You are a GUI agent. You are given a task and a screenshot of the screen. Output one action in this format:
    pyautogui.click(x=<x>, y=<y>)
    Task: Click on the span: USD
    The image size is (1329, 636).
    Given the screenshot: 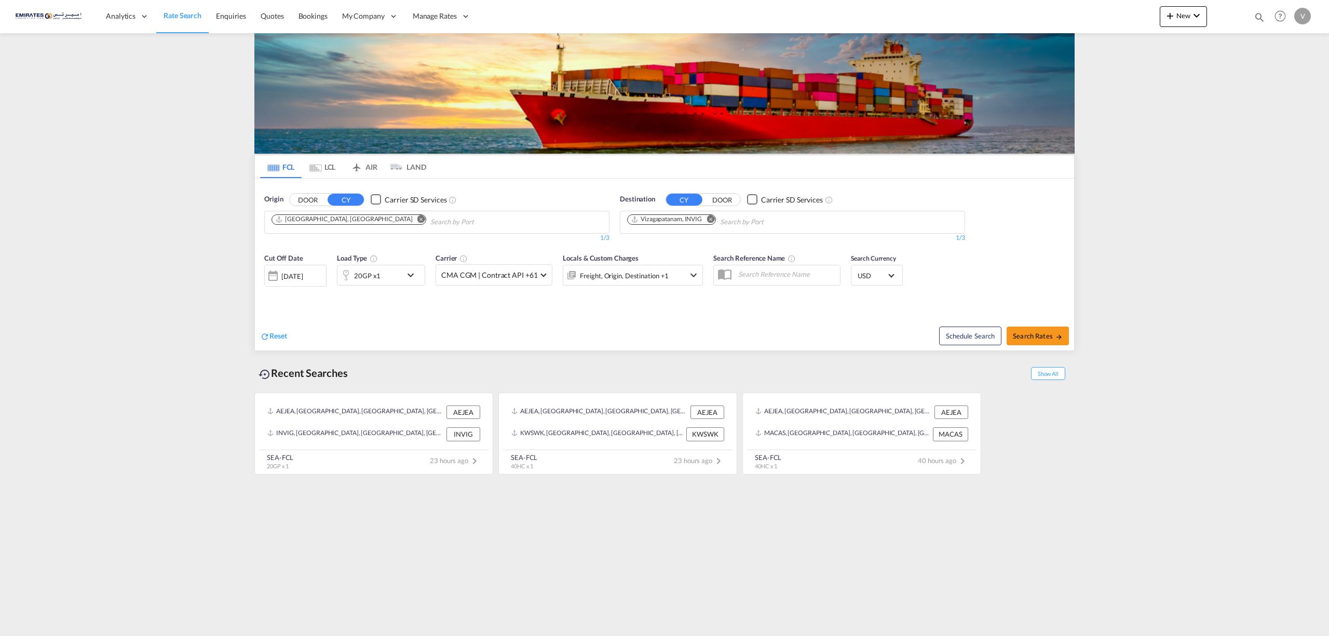 What is the action you would take?
    pyautogui.click(x=872, y=276)
    